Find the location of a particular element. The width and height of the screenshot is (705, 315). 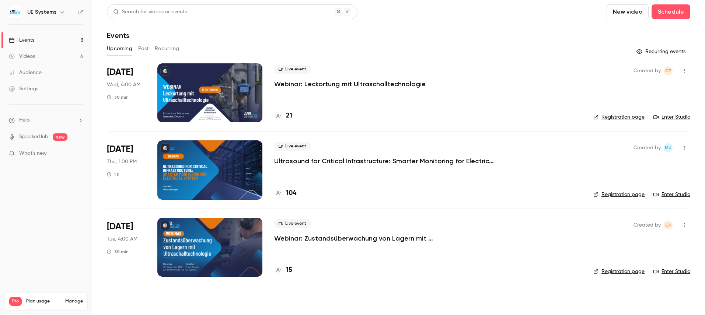

h4: 21 is located at coordinates (289, 116).